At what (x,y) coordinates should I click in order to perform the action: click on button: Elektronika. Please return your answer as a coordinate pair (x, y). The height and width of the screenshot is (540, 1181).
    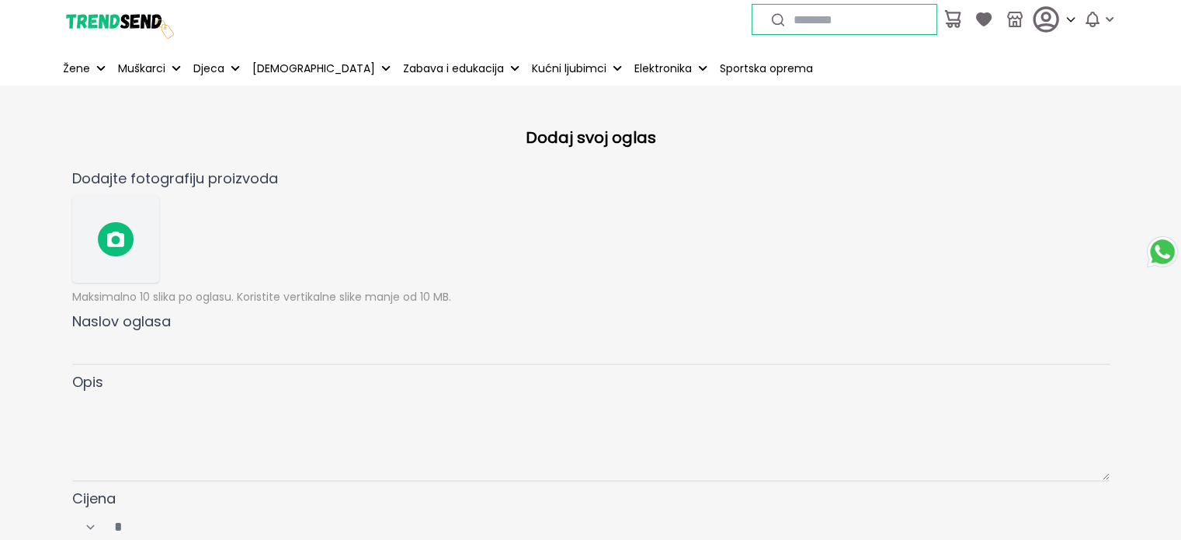
    Looking at the image, I should click on (671, 68).